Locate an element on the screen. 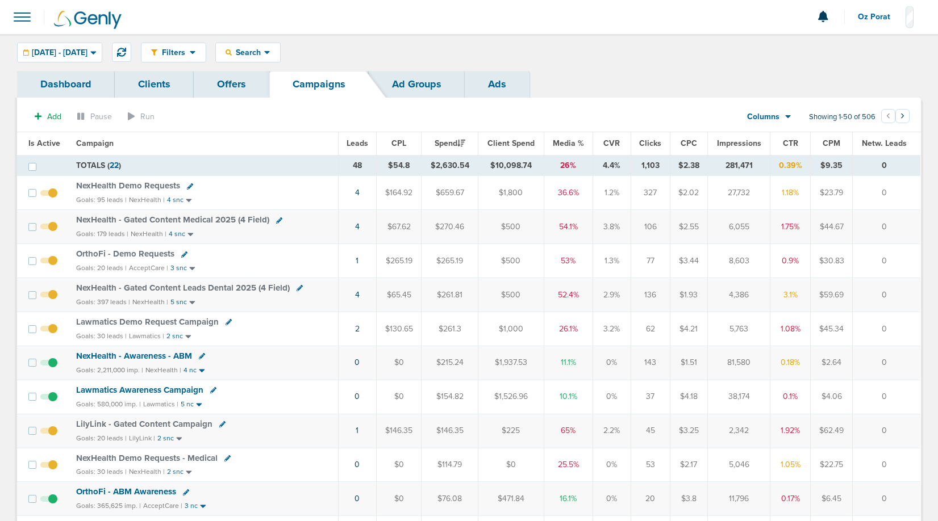 This screenshot has width=938, height=521. span: Netw. Leads is located at coordinates (884, 143).